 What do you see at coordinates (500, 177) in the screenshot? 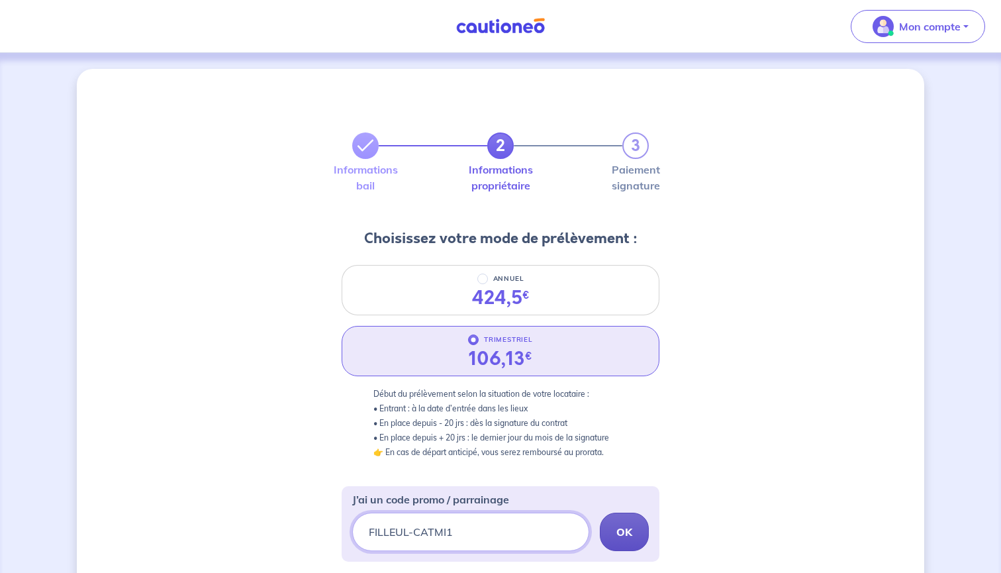
I see `label: Informations propriétaire` at bounding box center [500, 177].